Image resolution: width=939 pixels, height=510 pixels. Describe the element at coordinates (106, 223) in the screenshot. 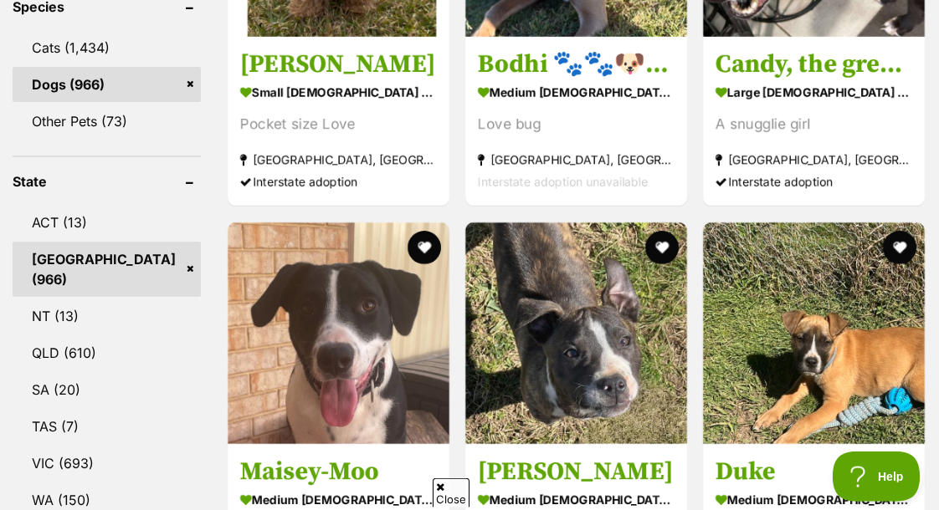

I see `a: ACT (13)` at that location.